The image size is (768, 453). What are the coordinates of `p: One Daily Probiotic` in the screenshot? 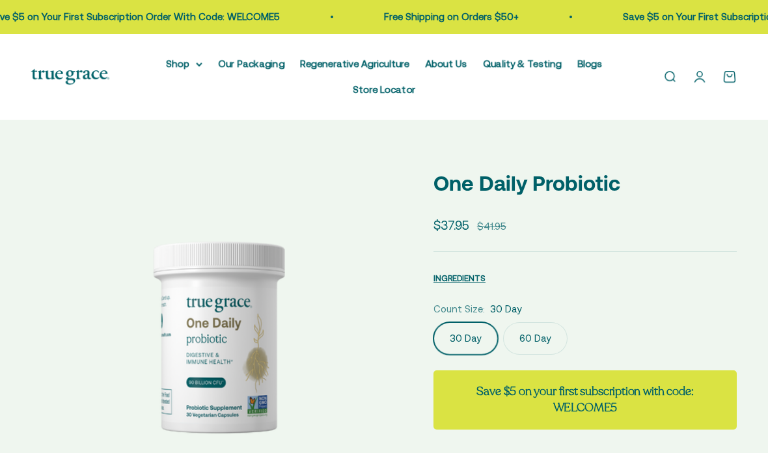 It's located at (585, 183).